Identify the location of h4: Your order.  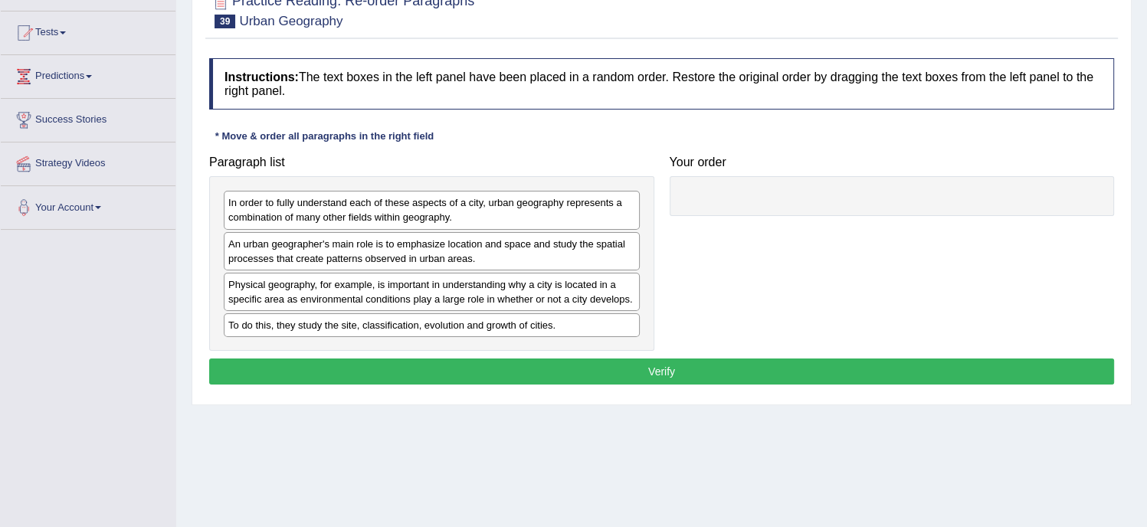
(892, 162).